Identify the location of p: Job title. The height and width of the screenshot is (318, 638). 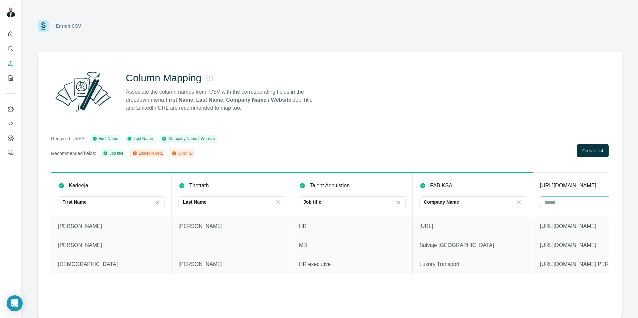
(312, 202).